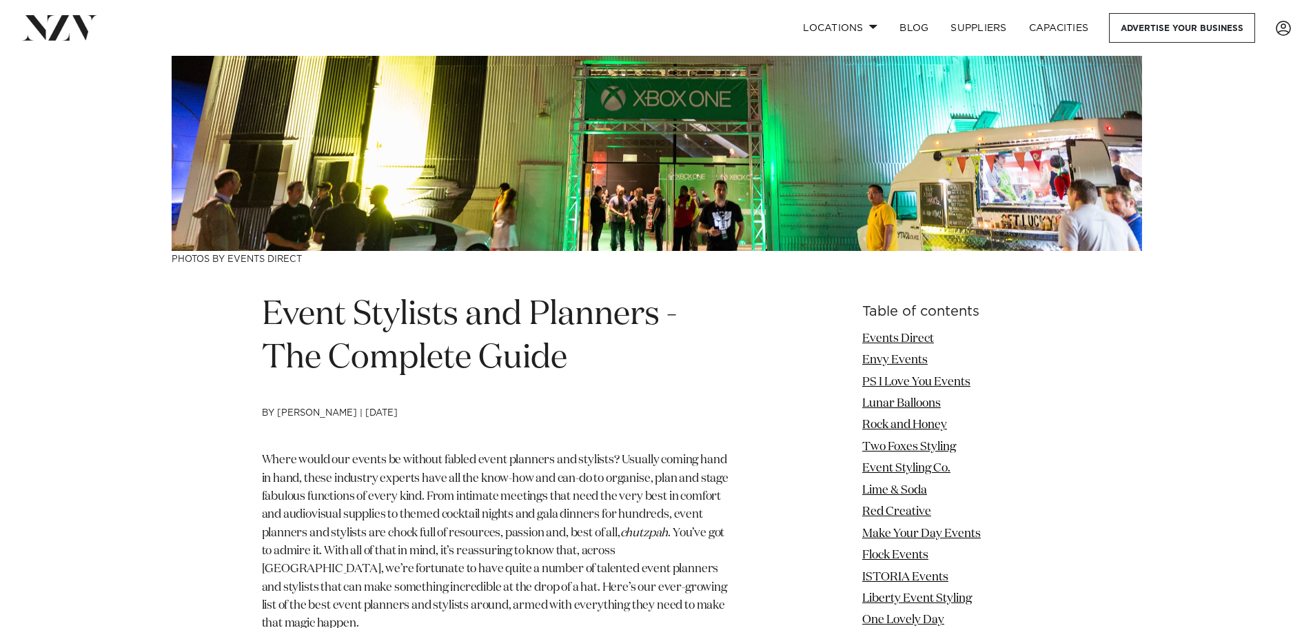 The image size is (1313, 628). What do you see at coordinates (898, 338) in the screenshot?
I see `a: Events Direct` at bounding box center [898, 338].